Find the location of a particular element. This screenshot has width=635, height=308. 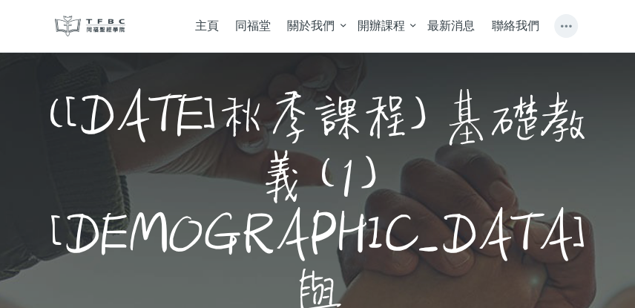

a: 最新消息 is located at coordinates (451, 26).